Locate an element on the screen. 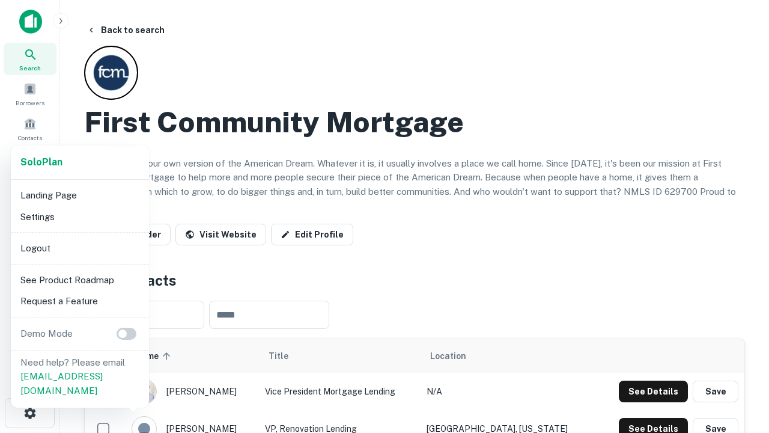 The height and width of the screenshot is (433, 769). li: Request a Feature is located at coordinates (80, 301).